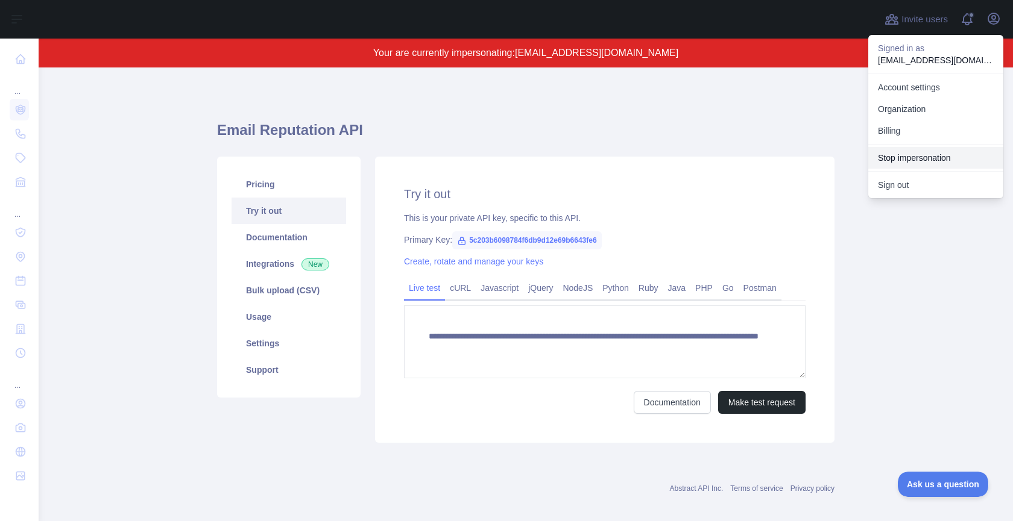 This screenshot has width=1013, height=521. Describe the element at coordinates (703, 288) in the screenshot. I see `a: PHP` at that location.